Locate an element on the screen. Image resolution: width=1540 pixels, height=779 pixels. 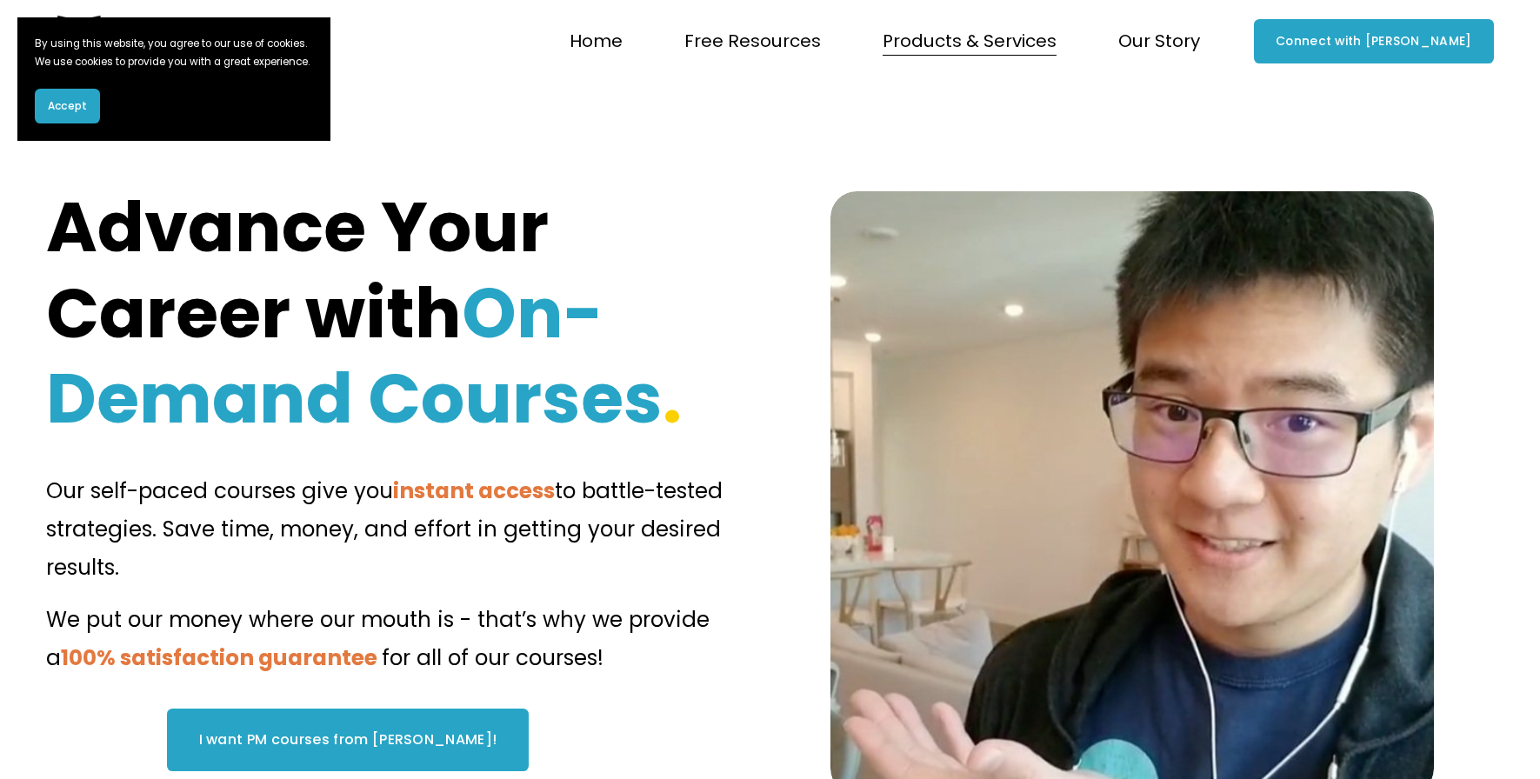
button: Accept is located at coordinates (67, 106).